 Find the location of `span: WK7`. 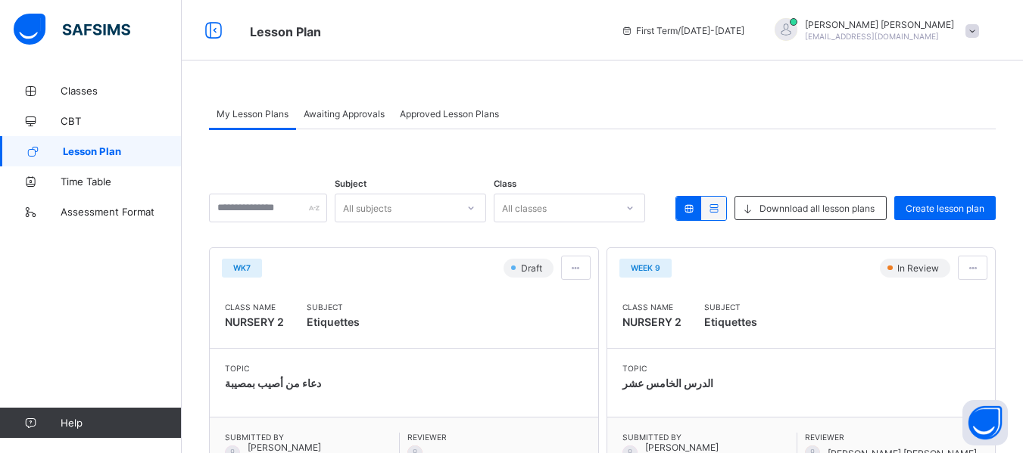

span: WK7 is located at coordinates (241, 268).